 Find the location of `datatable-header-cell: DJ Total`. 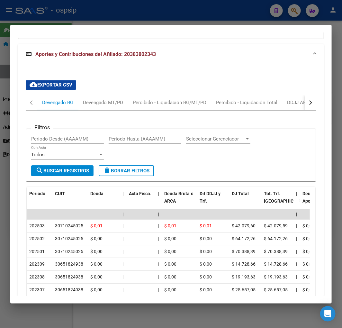

datatable-header-cell: DJ Total is located at coordinates (246, 201).